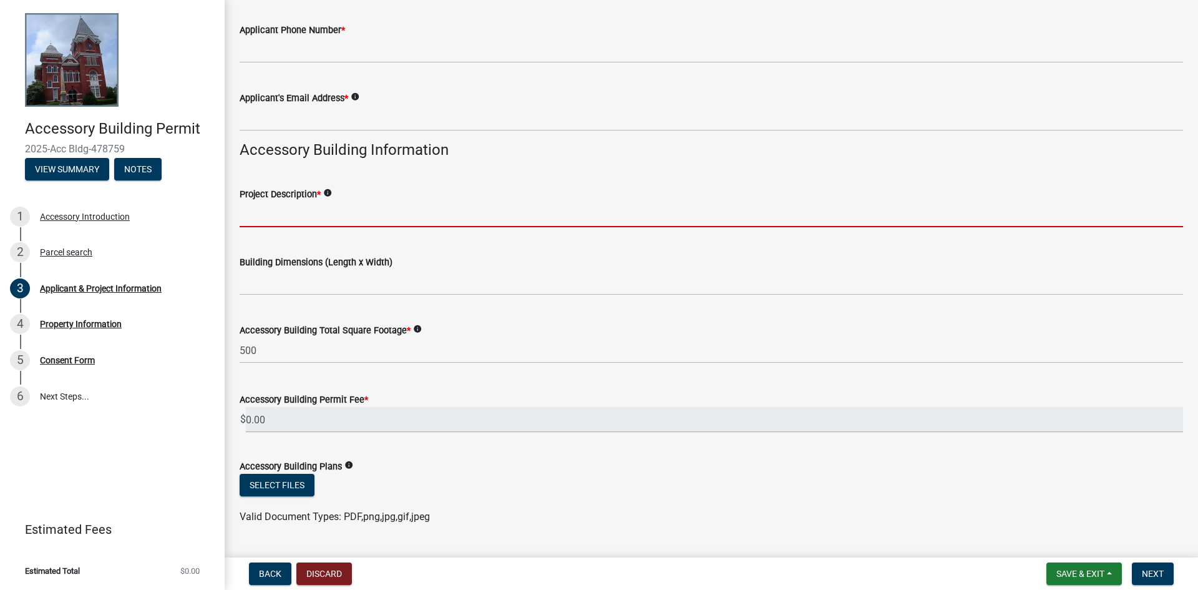  Describe the element at coordinates (100, 288) in the screenshot. I see `div: Applicant & Project Information` at that location.